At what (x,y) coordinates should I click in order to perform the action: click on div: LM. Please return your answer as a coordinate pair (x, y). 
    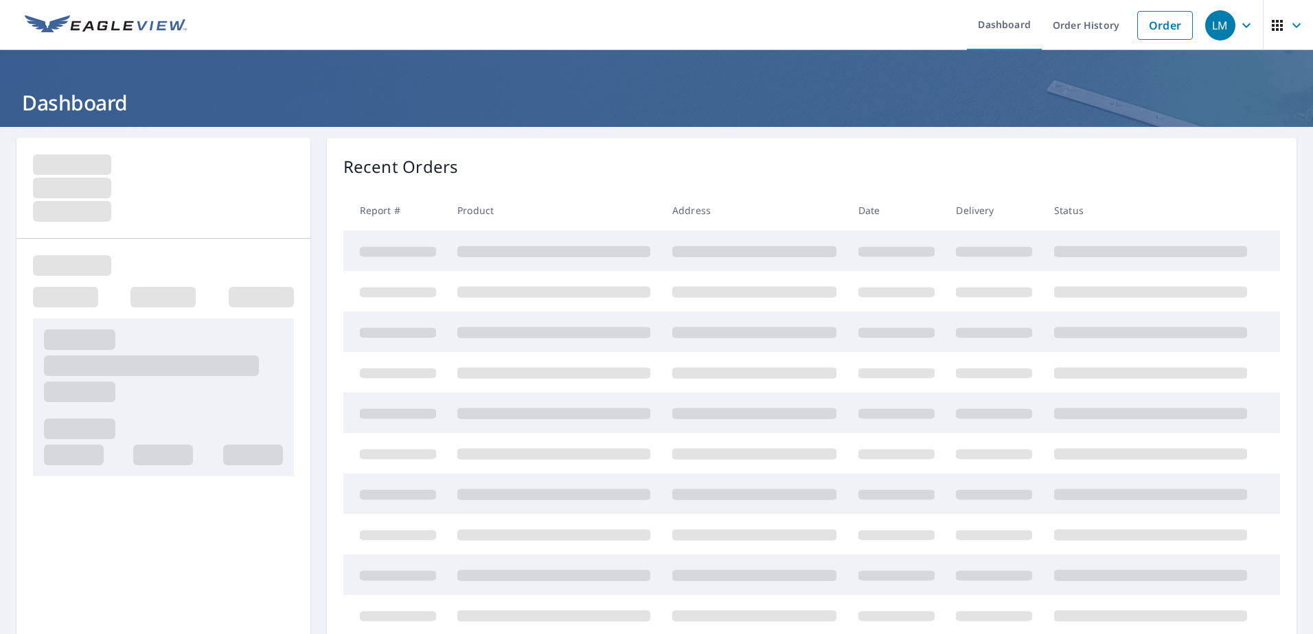
    Looking at the image, I should click on (1220, 25).